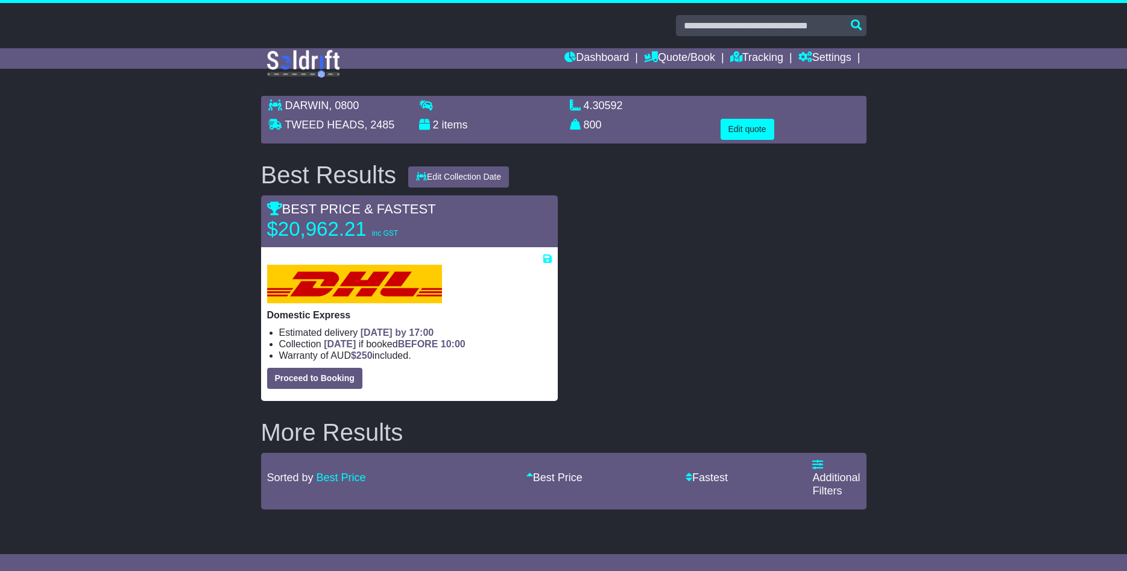 This screenshot has height=571, width=1127. What do you see at coordinates (564, 432) in the screenshot?
I see `h2: More Results` at bounding box center [564, 432].